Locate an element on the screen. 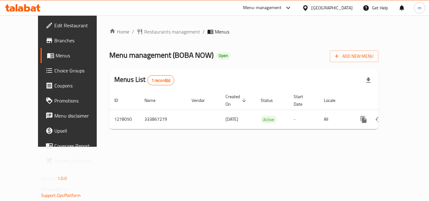  span: Coverage Report is located at coordinates (79, 146).